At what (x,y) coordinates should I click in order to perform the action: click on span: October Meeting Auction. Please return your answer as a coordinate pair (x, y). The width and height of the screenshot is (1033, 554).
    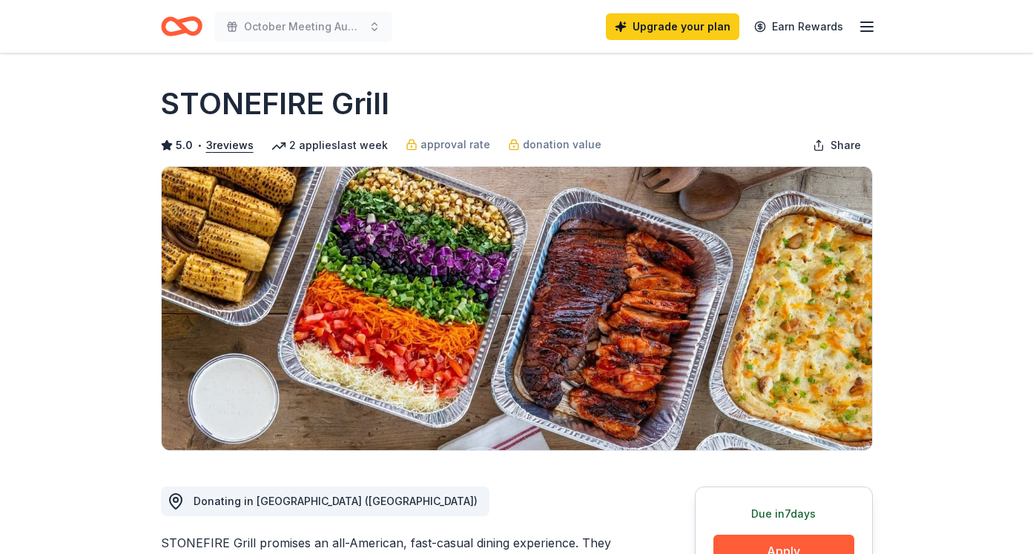
    Looking at the image, I should click on (303, 27).